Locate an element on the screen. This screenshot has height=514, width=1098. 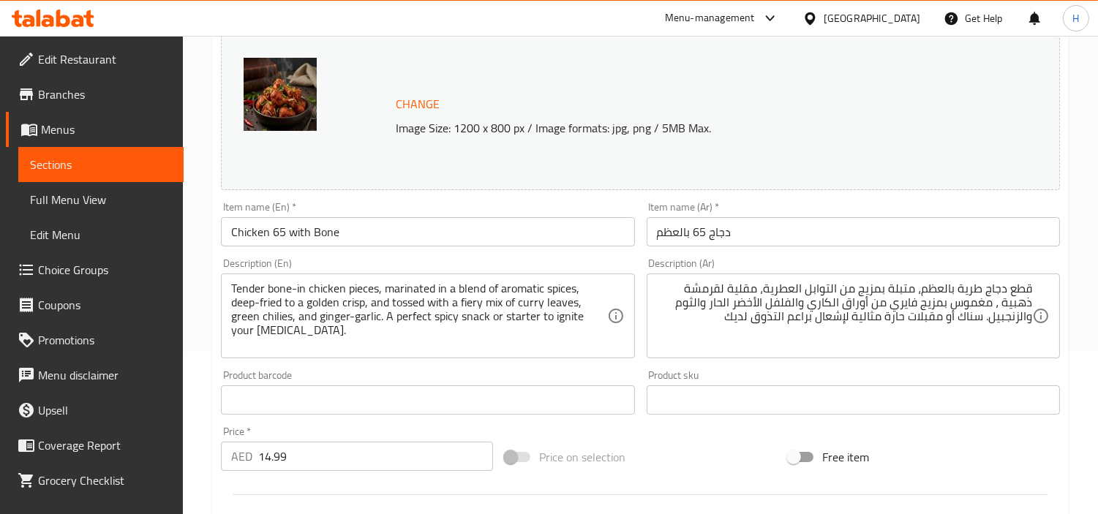
span: Coverage Report is located at coordinates (105, 445).